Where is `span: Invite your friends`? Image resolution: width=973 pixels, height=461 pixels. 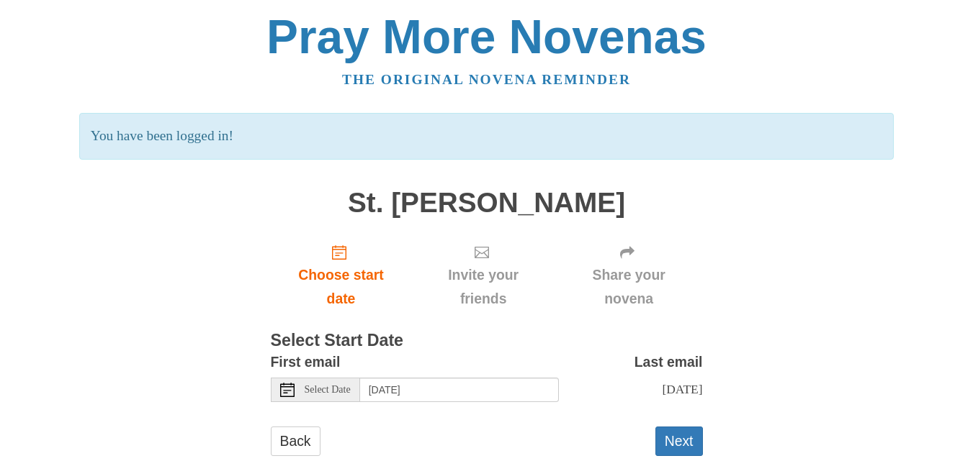 span: Invite your friends is located at coordinates (482, 287).